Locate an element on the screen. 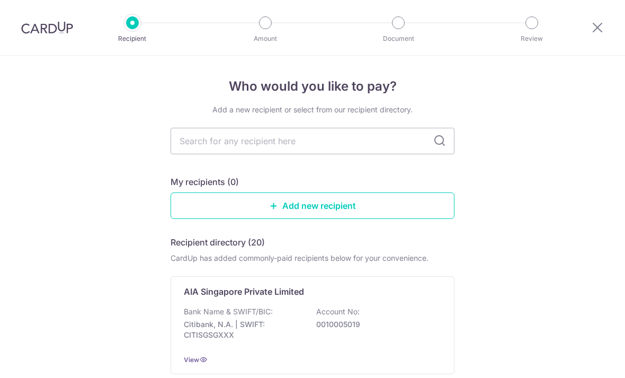 The height and width of the screenshot is (378, 625). h5: Recipient directory (20) is located at coordinates (218, 242).